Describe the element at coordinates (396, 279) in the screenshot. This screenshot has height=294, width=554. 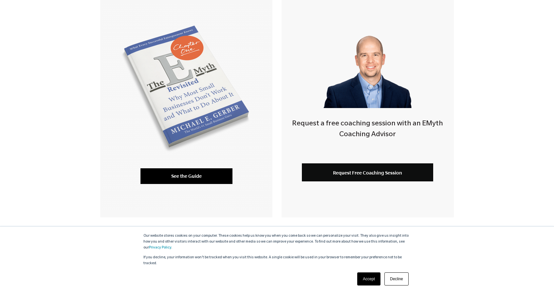
I see `a: Decline` at that location.